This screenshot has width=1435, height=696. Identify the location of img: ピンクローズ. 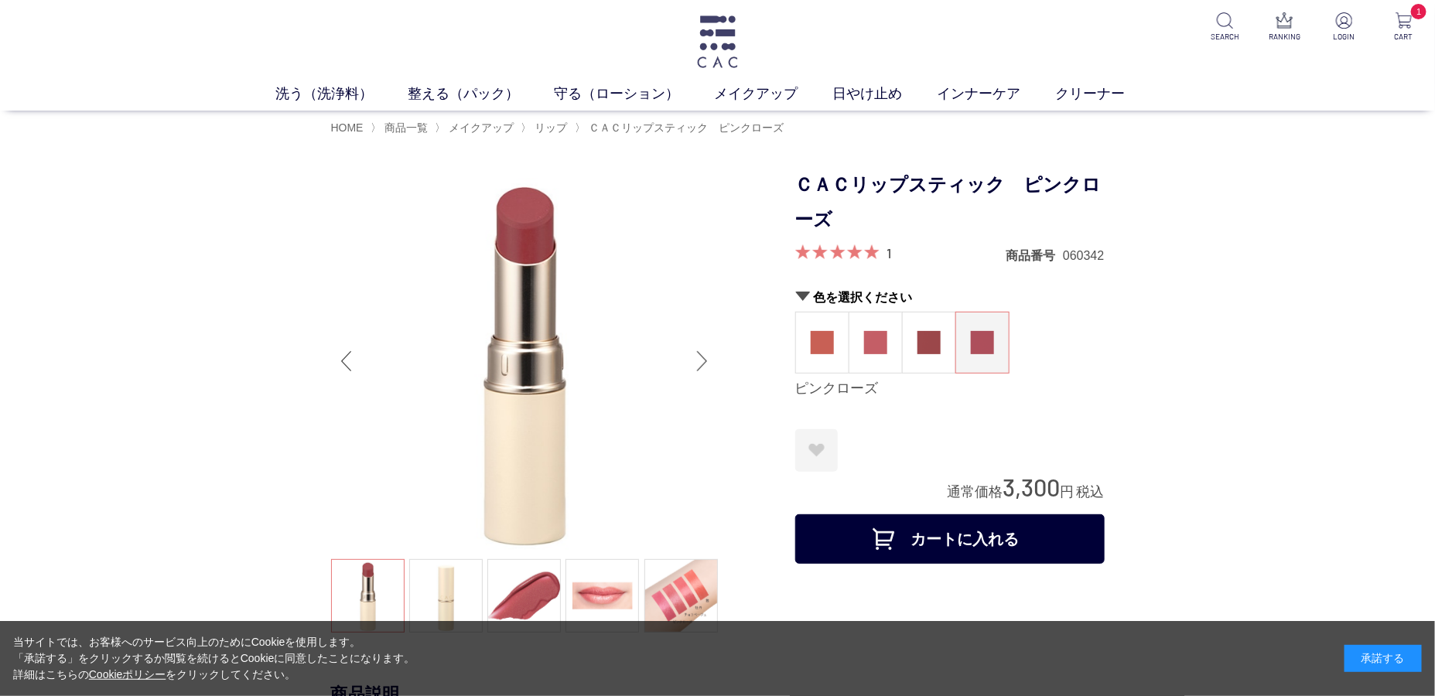
(983, 343).